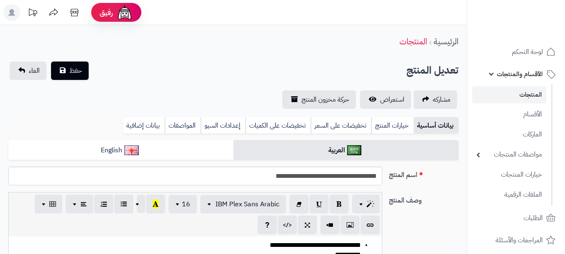 The height and width of the screenshot is (254, 565). What do you see at coordinates (325, 99) in the screenshot?
I see `span: حركة مخزون المنتج` at bounding box center [325, 99].